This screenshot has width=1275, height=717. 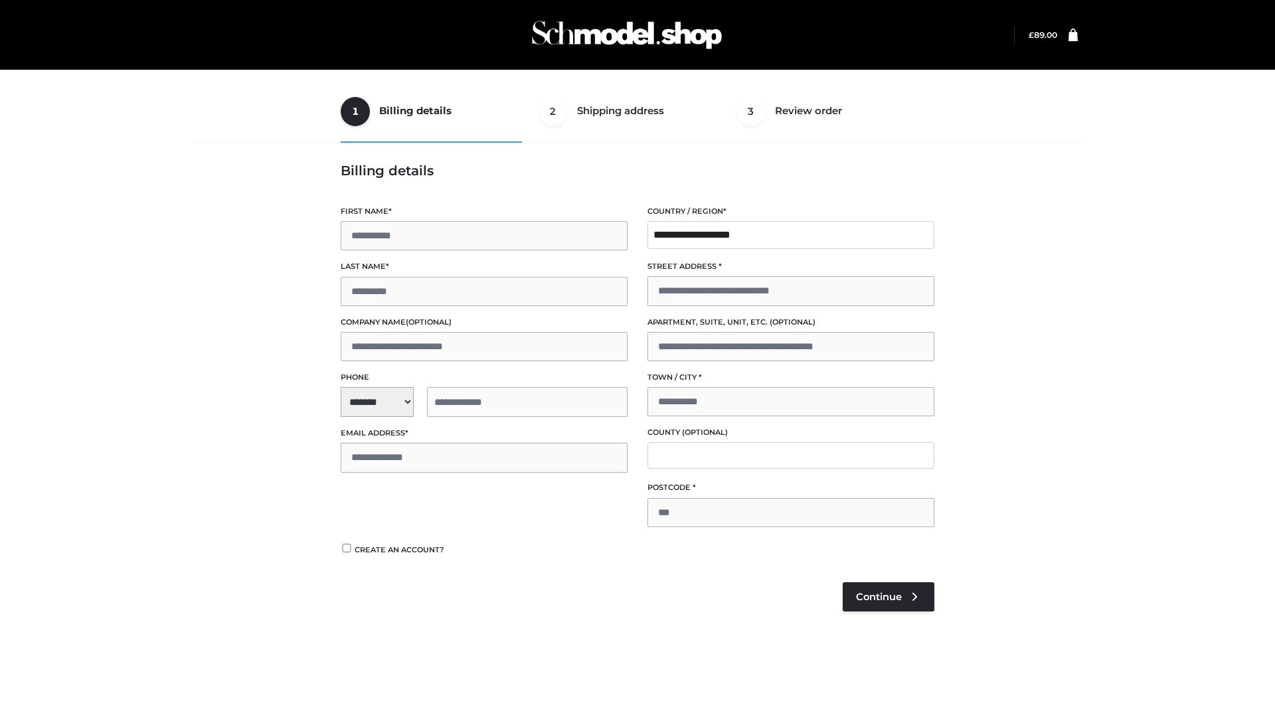 I want to click on span: Continue, so click(x=878, y=597).